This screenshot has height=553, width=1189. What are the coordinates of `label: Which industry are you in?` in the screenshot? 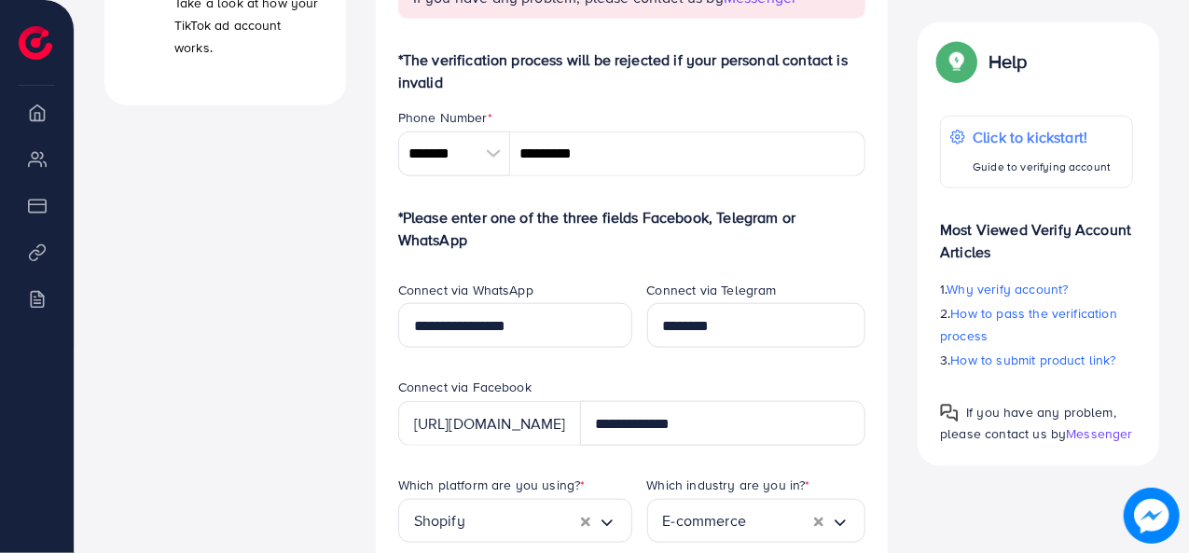 It's located at (729, 485).